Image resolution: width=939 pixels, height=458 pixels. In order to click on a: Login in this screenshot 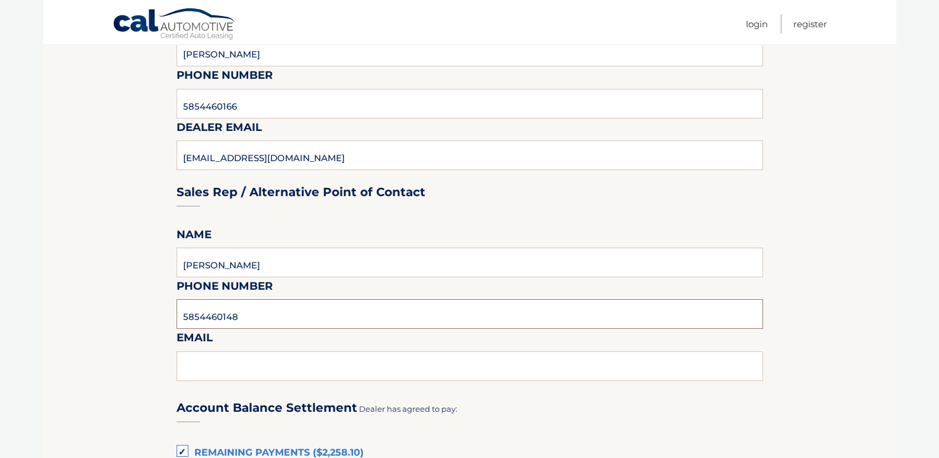, I will do `click(757, 24)`.